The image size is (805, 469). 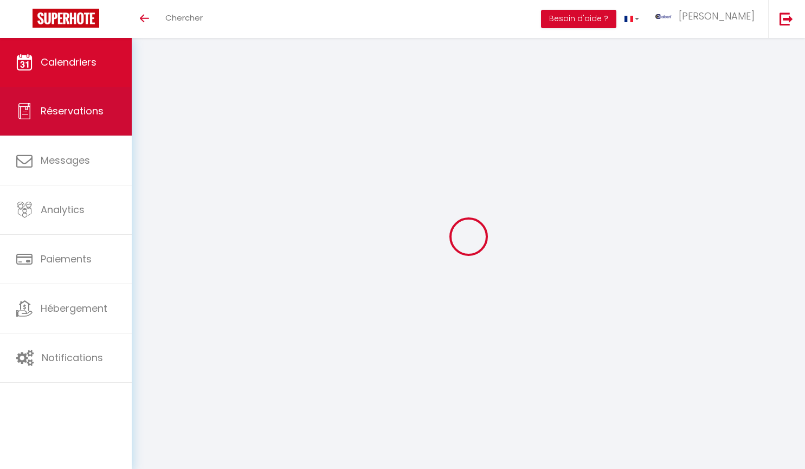 What do you see at coordinates (62, 209) in the screenshot?
I see `span: Analytics` at bounding box center [62, 209].